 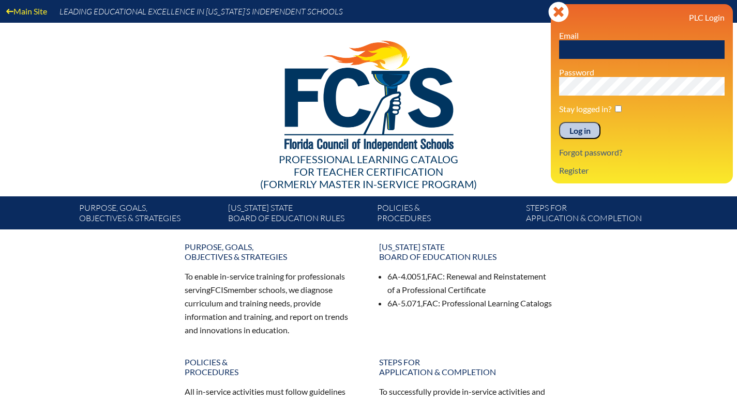 I want to click on a: Register, so click(x=574, y=170).